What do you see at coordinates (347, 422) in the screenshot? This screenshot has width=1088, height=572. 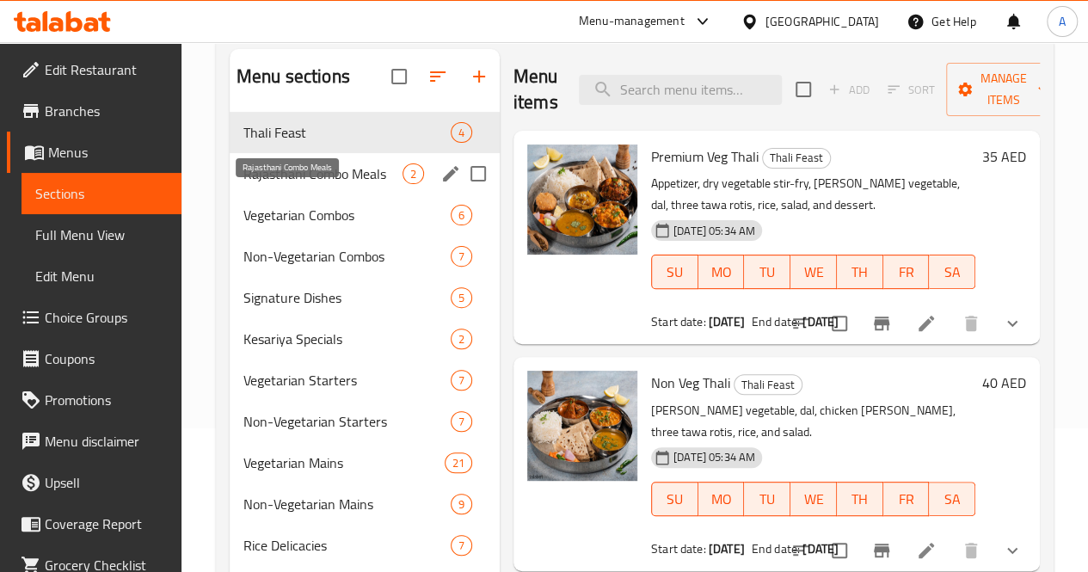 I see `span: Non-Vegetarian Starters` at bounding box center [347, 422].